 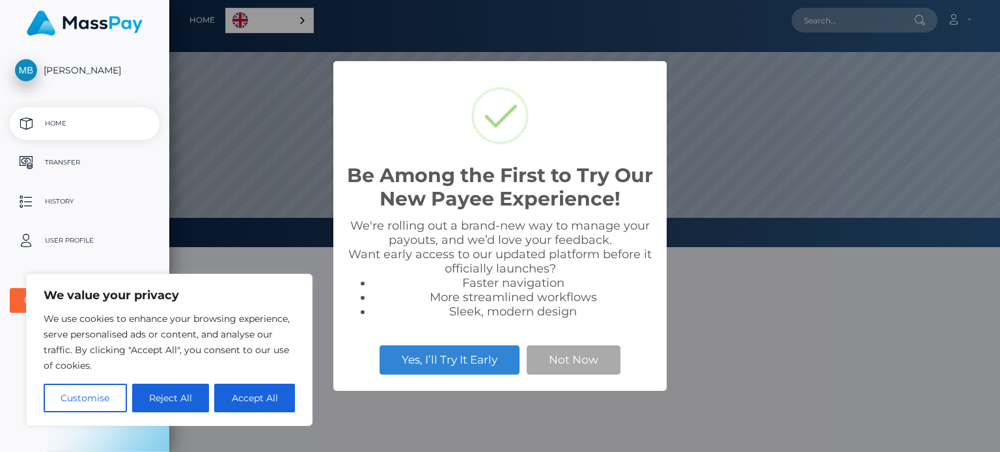 I want to click on button: Accept All, so click(x=255, y=398).